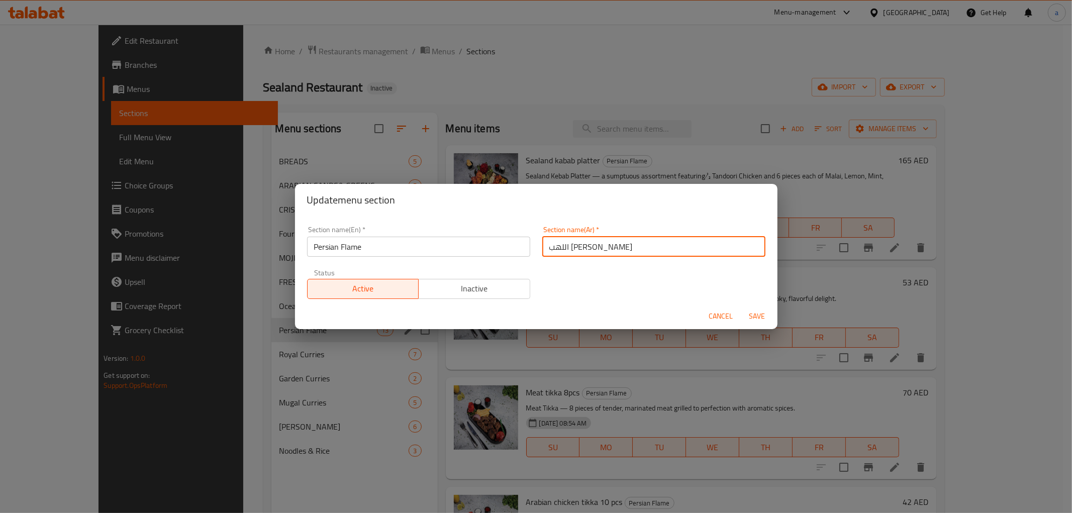 The image size is (1072, 513). I want to click on span: Save, so click(757, 316).